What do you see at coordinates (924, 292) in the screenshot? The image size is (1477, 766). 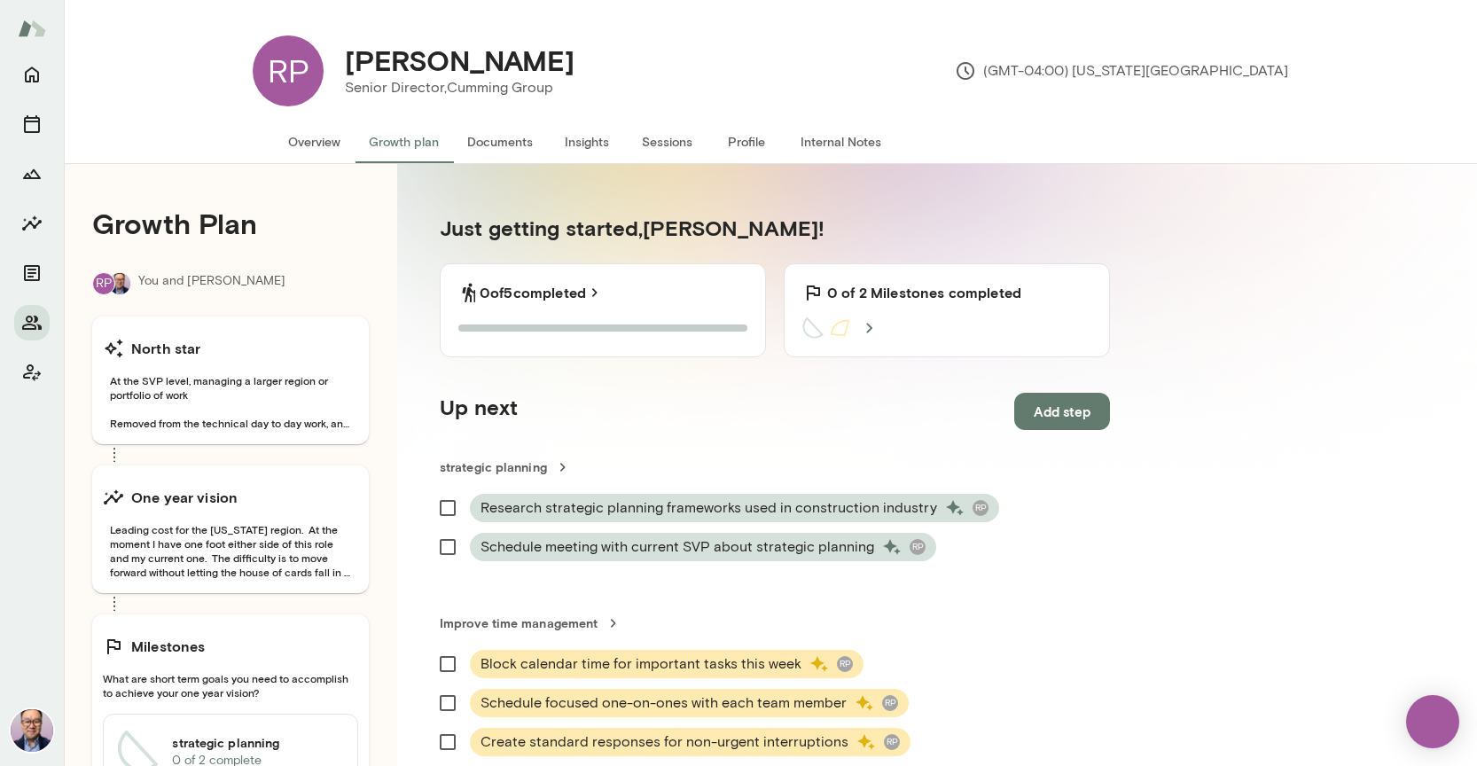 I see `h6: 0 of 2 Milestones completed` at bounding box center [924, 292].